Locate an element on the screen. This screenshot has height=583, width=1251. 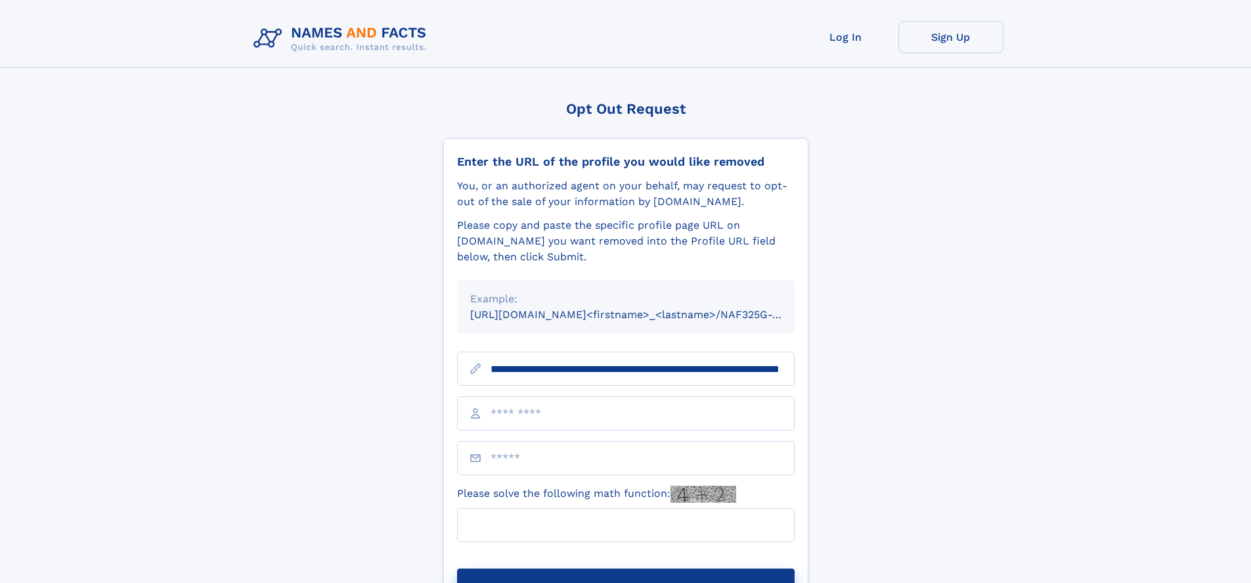
div: Example: is located at coordinates (626, 299).